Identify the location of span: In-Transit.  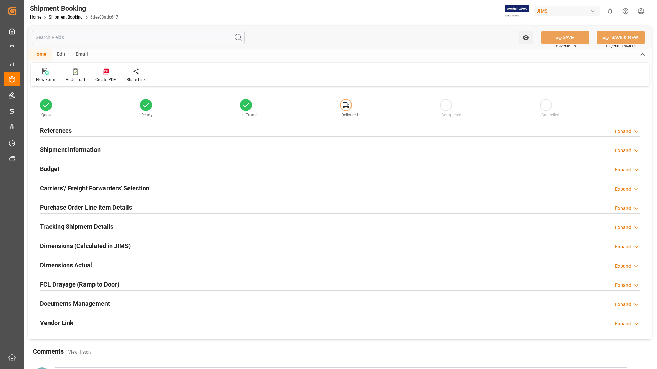
(250, 115).